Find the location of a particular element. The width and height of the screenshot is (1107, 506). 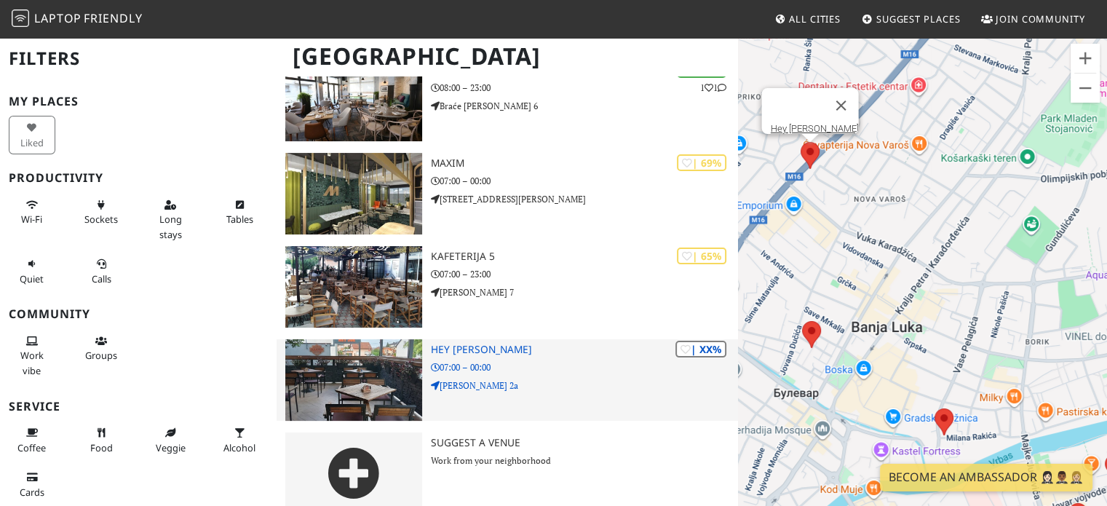

span: Power sockets is located at coordinates (101, 219).